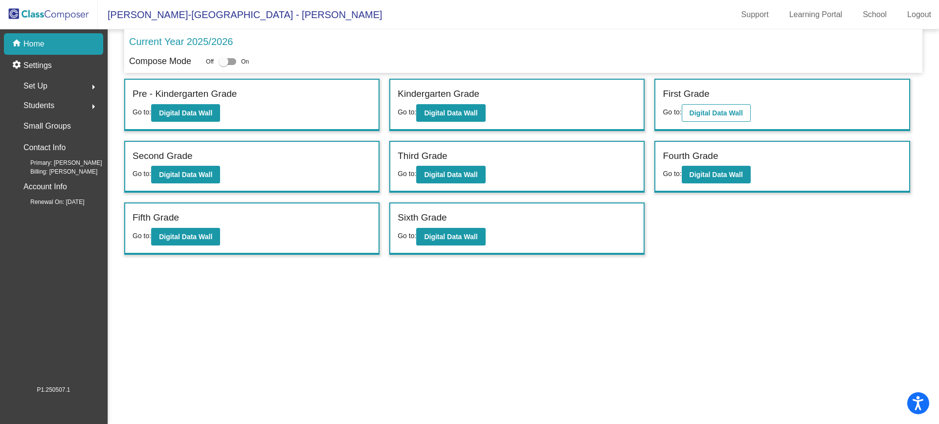 Image resolution: width=939 pixels, height=424 pixels. Describe the element at coordinates (18, 44) in the screenshot. I see `mat-icon: home` at that location.